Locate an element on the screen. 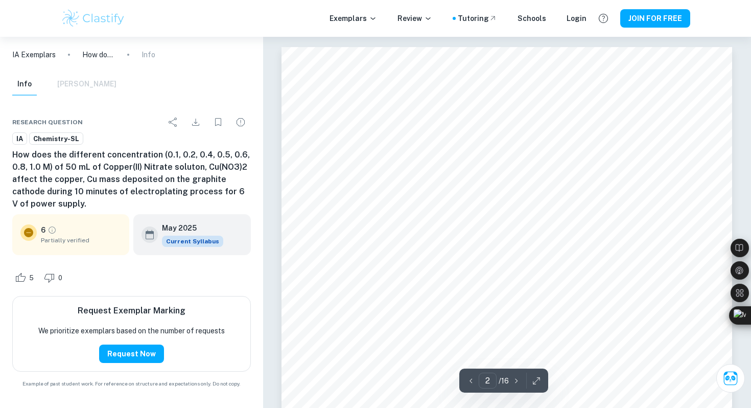  div: This exemplar is based on the current syllabus. Feel free to refer to it for inspiration/ideas wh... is located at coordinates (193, 241).